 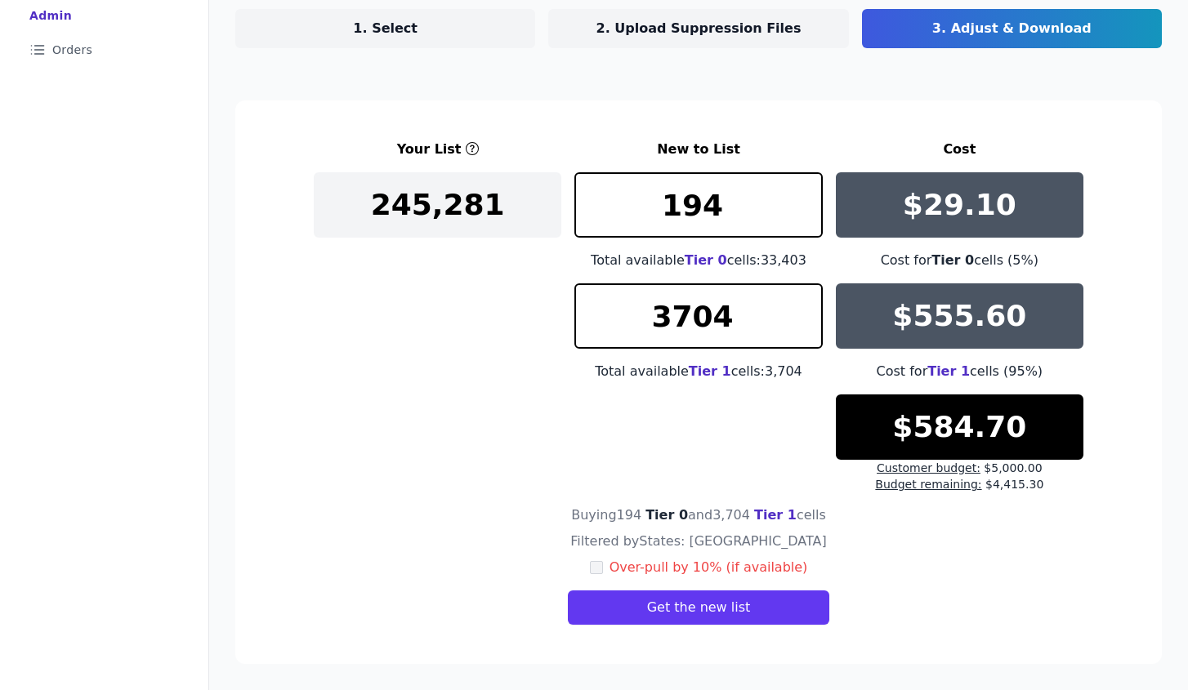 I want to click on h3: New to List, so click(x=698, y=150).